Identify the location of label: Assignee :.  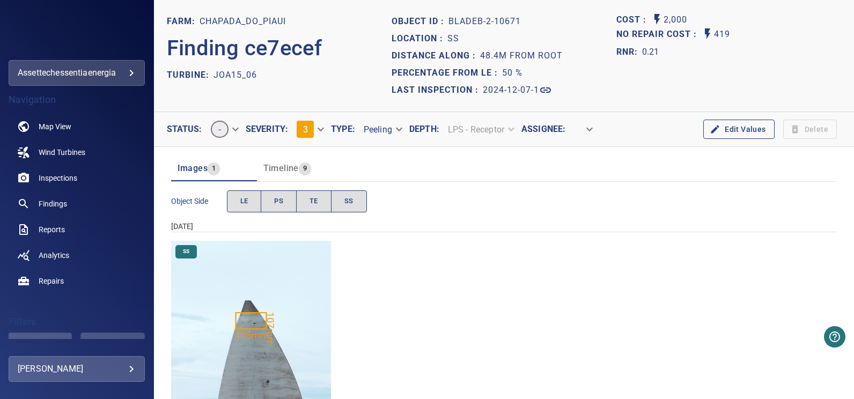
(544, 129).